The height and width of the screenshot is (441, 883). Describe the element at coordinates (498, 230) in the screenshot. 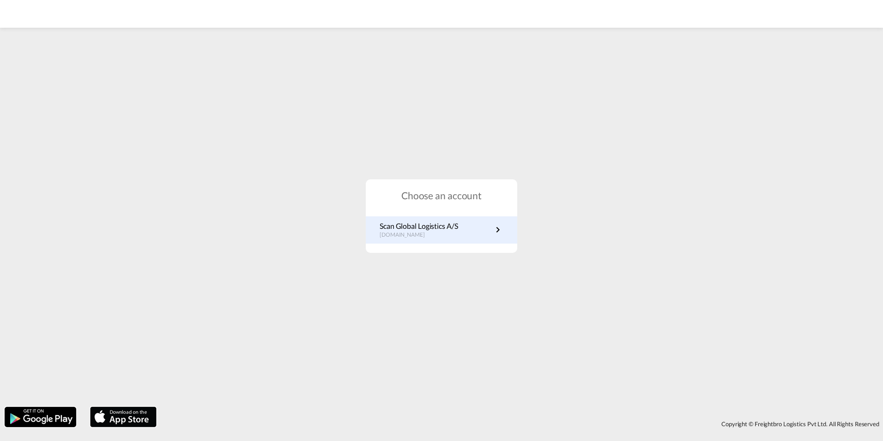

I see `md-icon: icon-chevron-right` at that location.